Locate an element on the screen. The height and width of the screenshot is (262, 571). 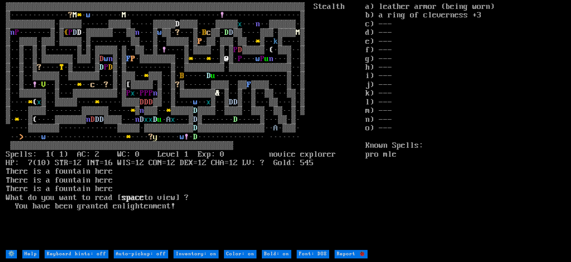
font: T is located at coordinates (62, 67).